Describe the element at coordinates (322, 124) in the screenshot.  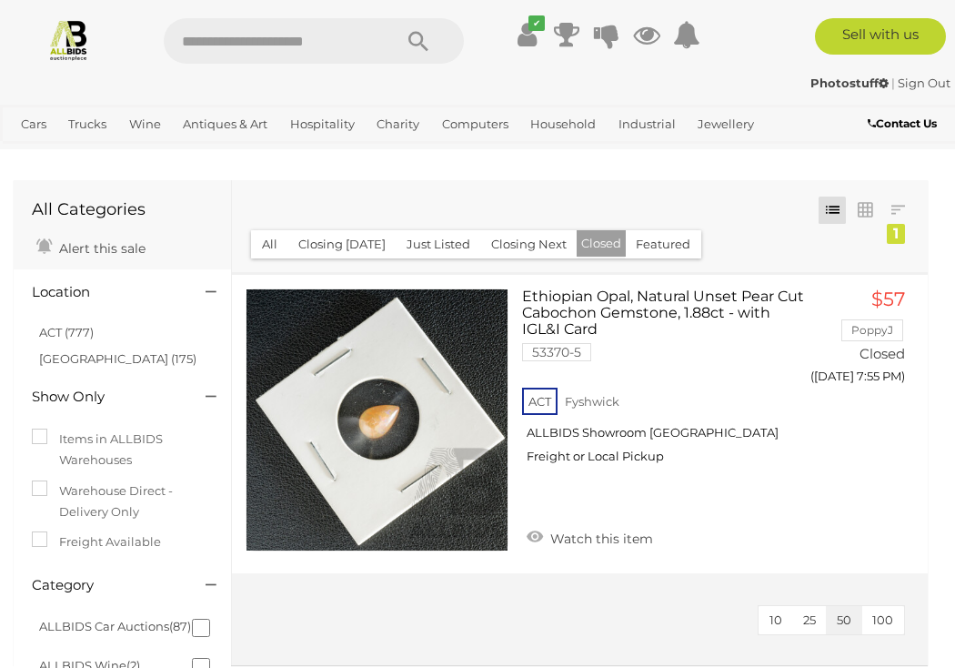
I see `a: Hospitality` at that location.